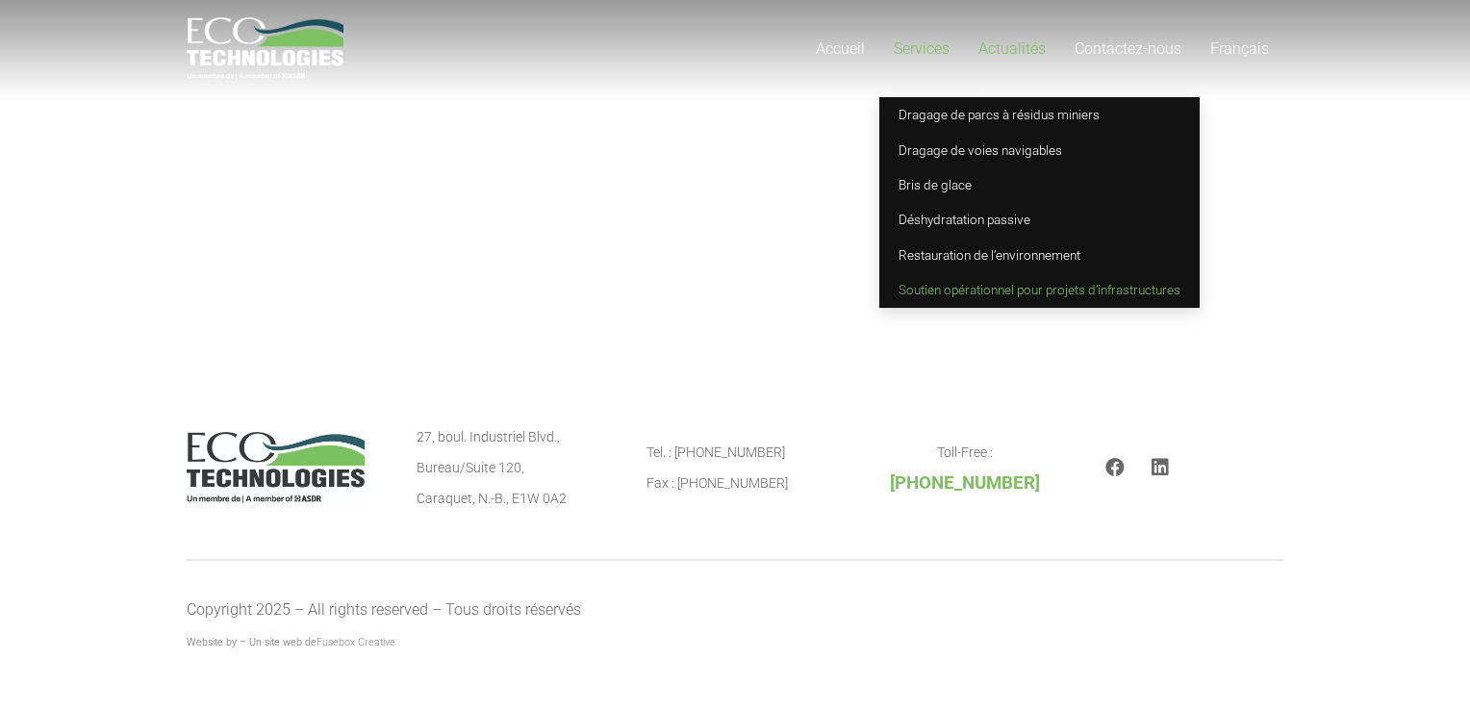 This screenshot has height=710, width=1470. What do you see at coordinates (999, 115) in the screenshot?
I see `span: Dragage de parcs à résidus miniers` at bounding box center [999, 115].